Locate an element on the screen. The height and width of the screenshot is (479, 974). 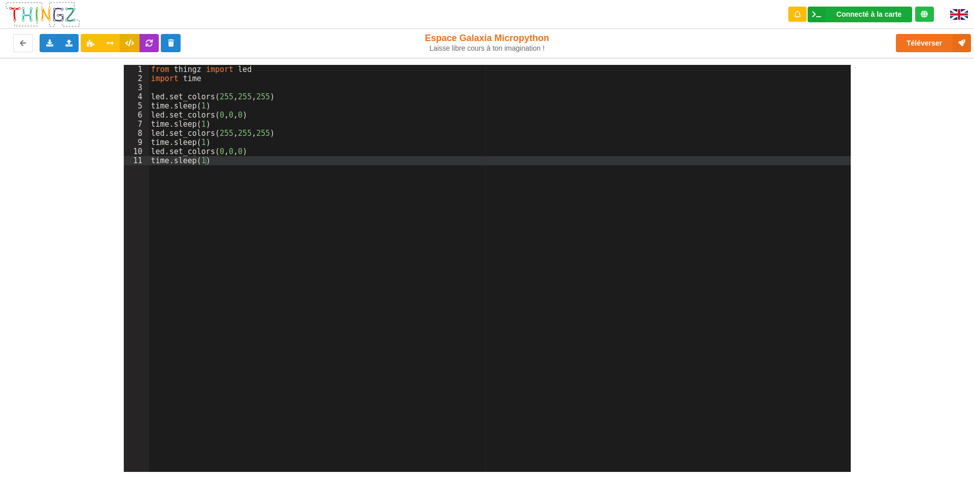
div: 4 is located at coordinates (136, 97).